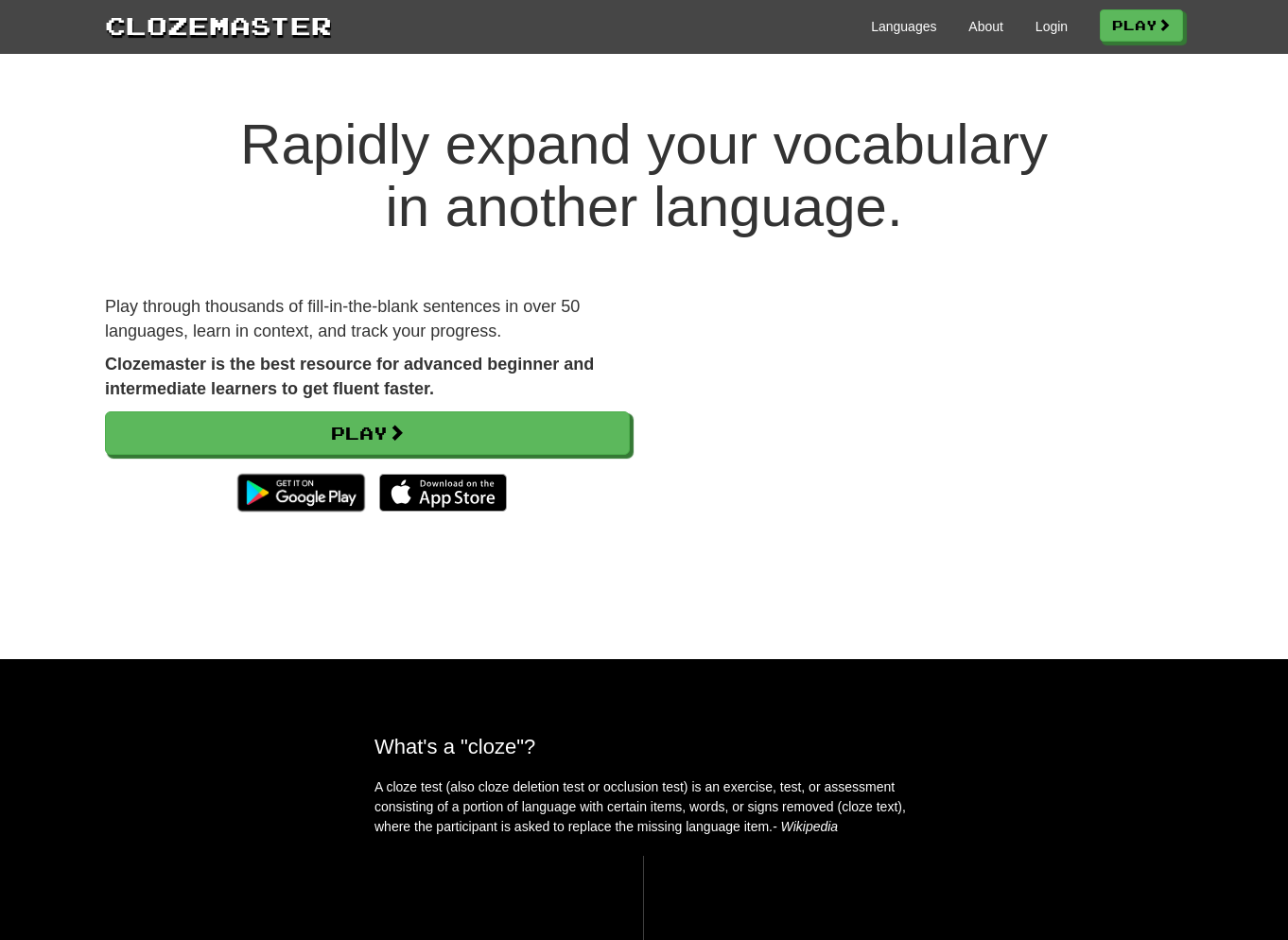  I want to click on em: - Wikipedia, so click(805, 827).